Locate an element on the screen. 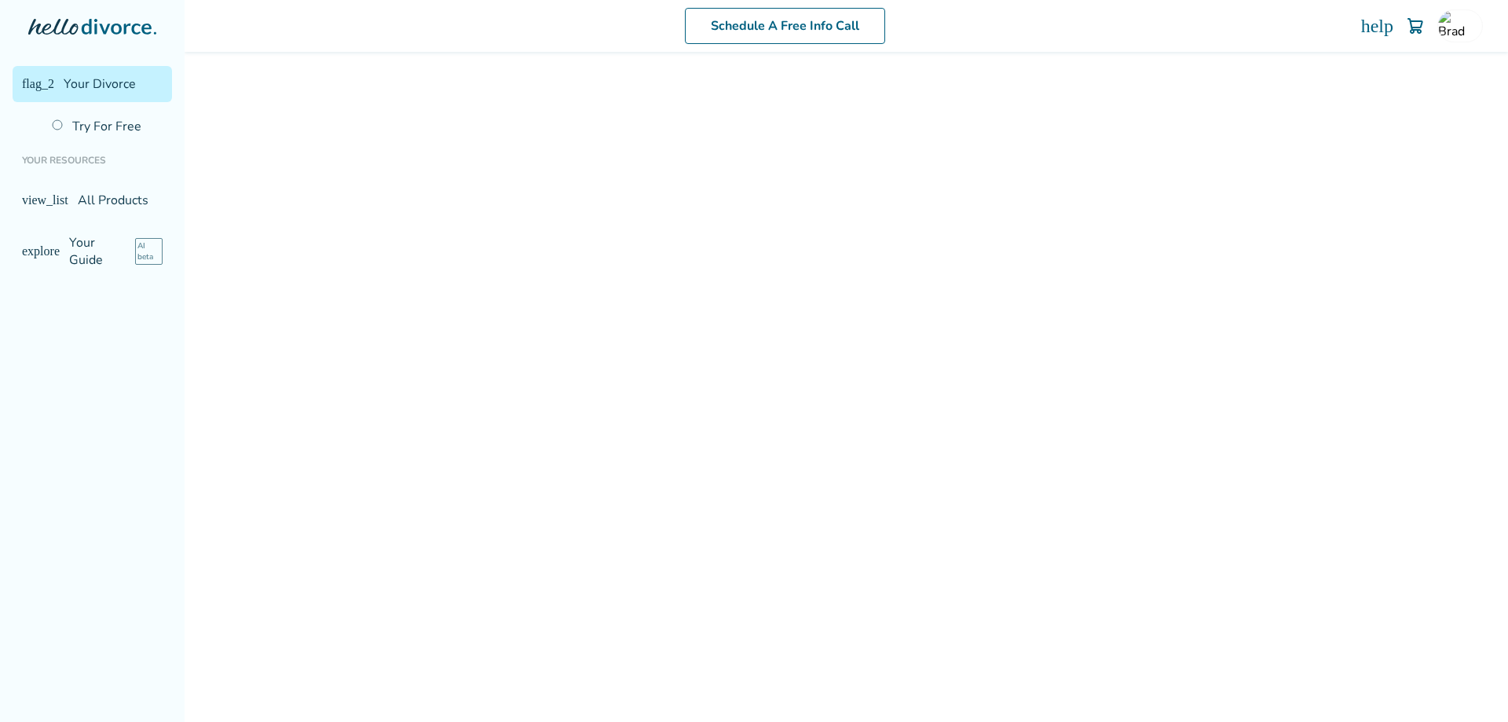 Image resolution: width=1508 pixels, height=722 pixels. a: exploreYour GuideAI beta is located at coordinates (92, 251).